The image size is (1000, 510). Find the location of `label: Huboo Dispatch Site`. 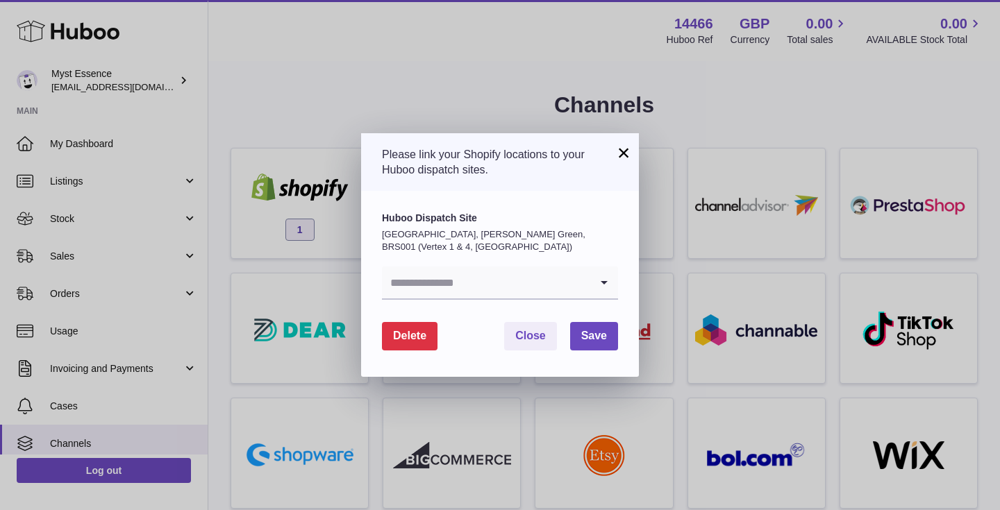

label: Huboo Dispatch Site is located at coordinates (500, 218).